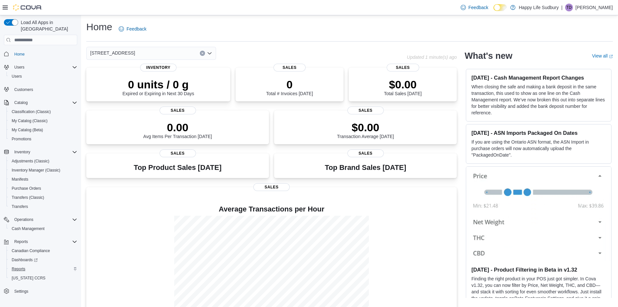  I want to click on span: Home, so click(19, 54).